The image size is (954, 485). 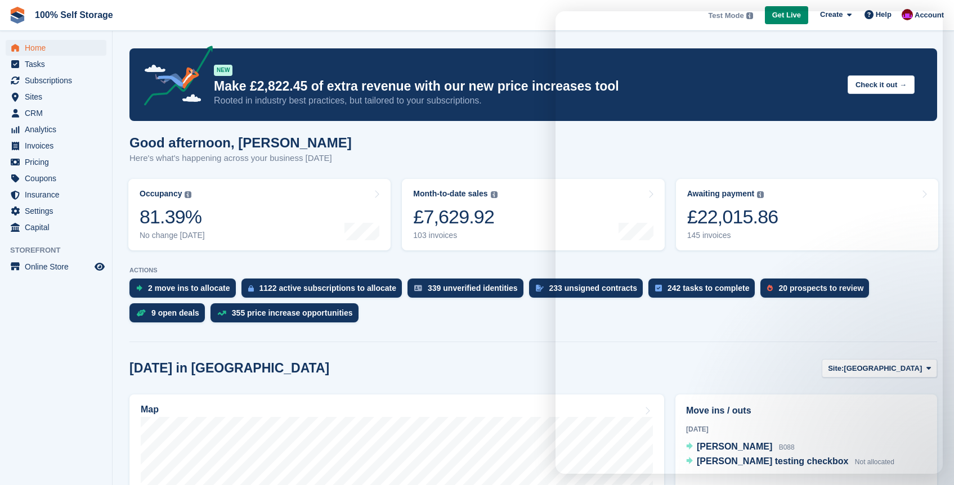 I want to click on a: Month-to-date sales £7,629.92 103 invoices, so click(x=533, y=214).